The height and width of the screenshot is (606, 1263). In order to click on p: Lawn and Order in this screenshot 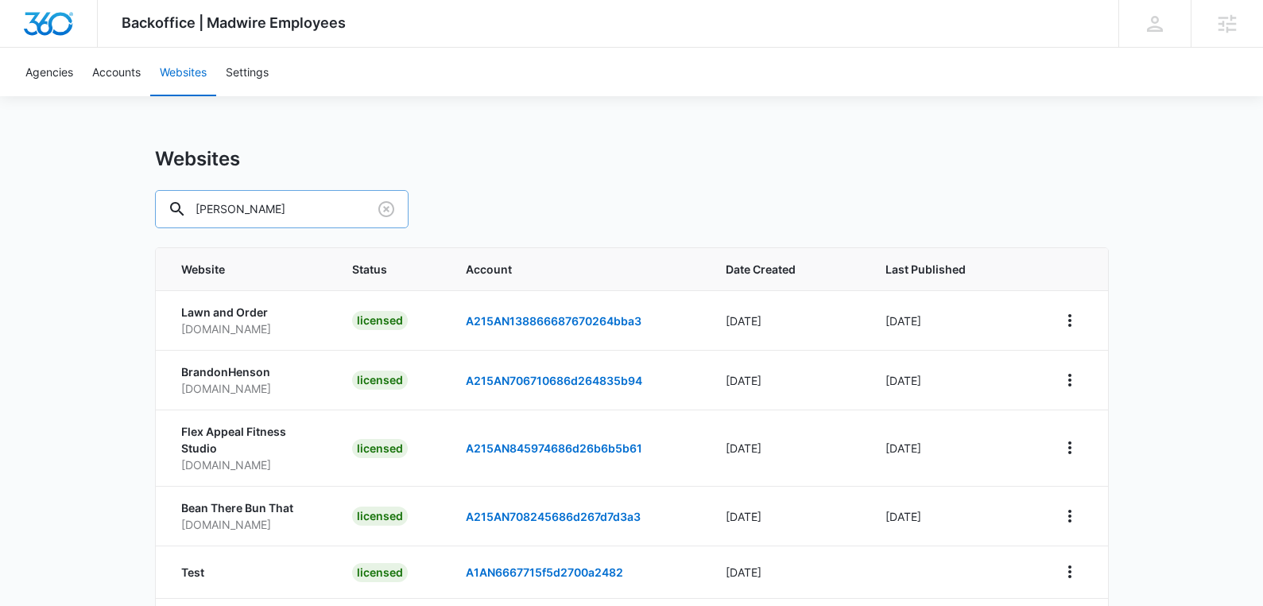, I will do `click(247, 312)`.